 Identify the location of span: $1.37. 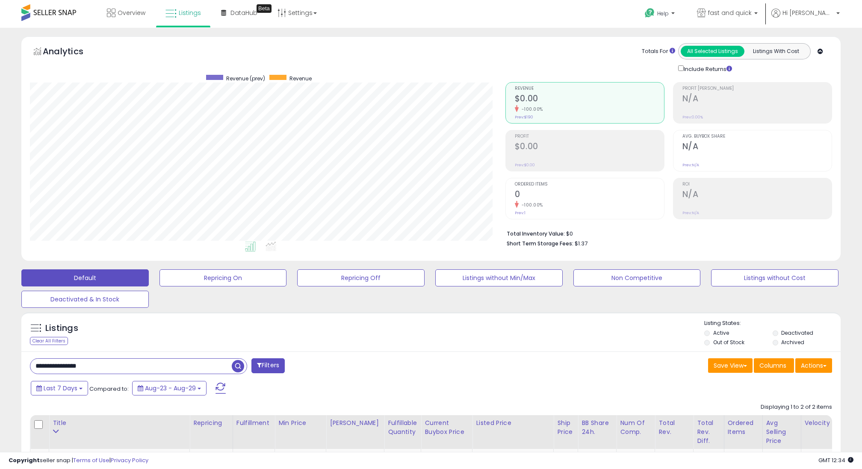
(581, 243).